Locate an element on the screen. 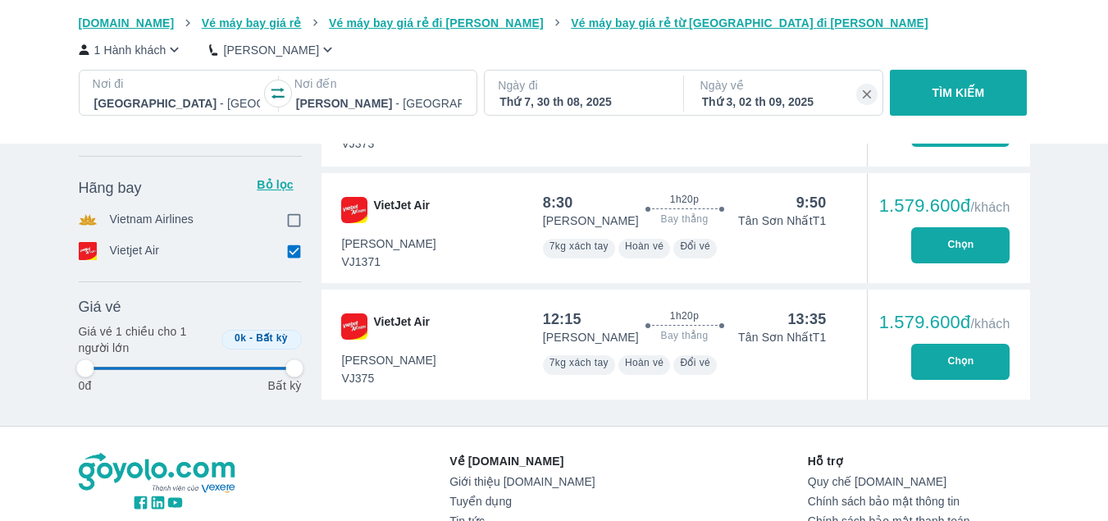  div: Thứ 3, 02 th 09, 2025 is located at coordinates (785, 102).